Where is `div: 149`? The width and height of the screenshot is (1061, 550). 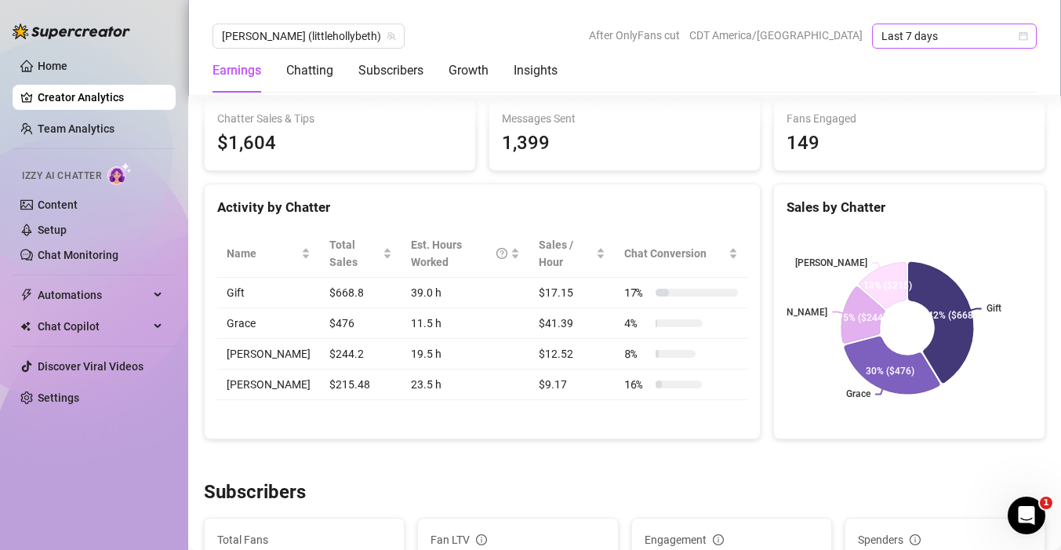 div: 149 is located at coordinates (909, 144).